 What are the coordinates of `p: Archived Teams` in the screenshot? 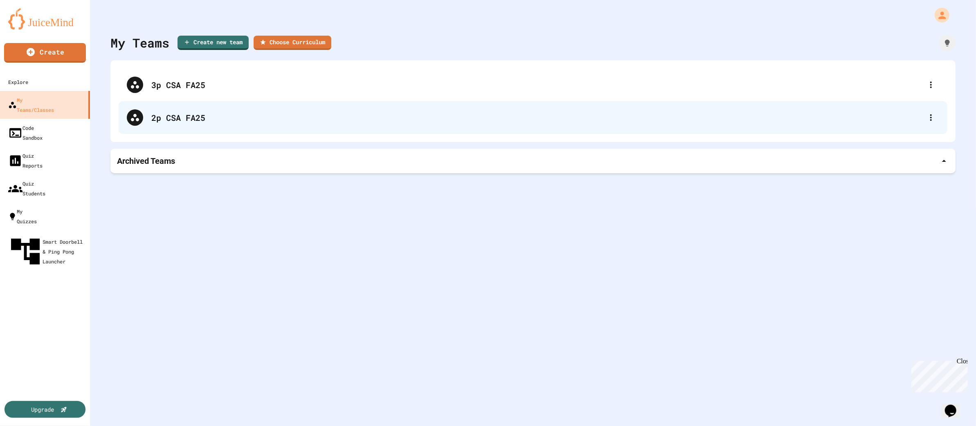 It's located at (146, 161).